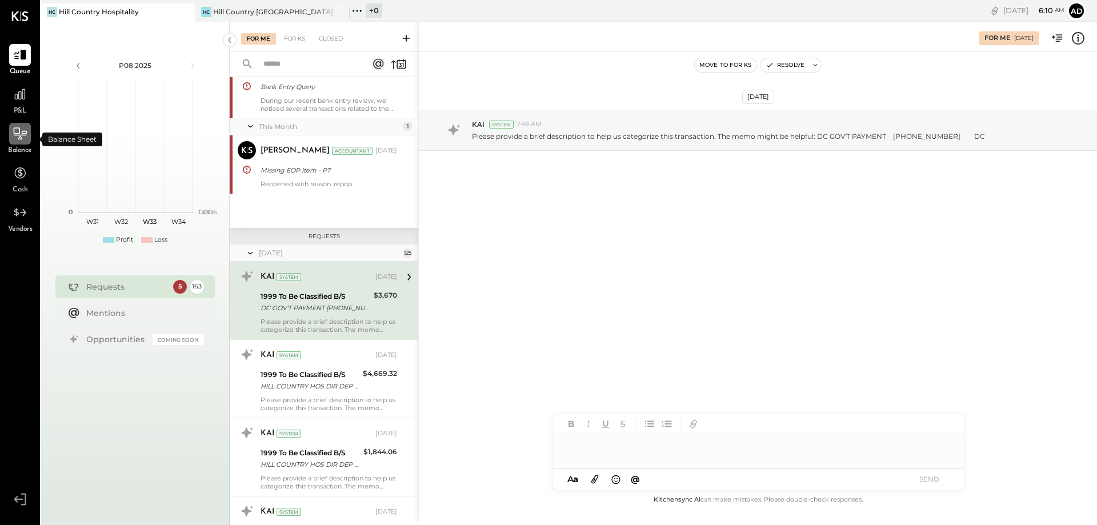 This screenshot has height=525, width=1097. Describe the element at coordinates (20, 61) in the screenshot. I see `a: Queue` at that location.